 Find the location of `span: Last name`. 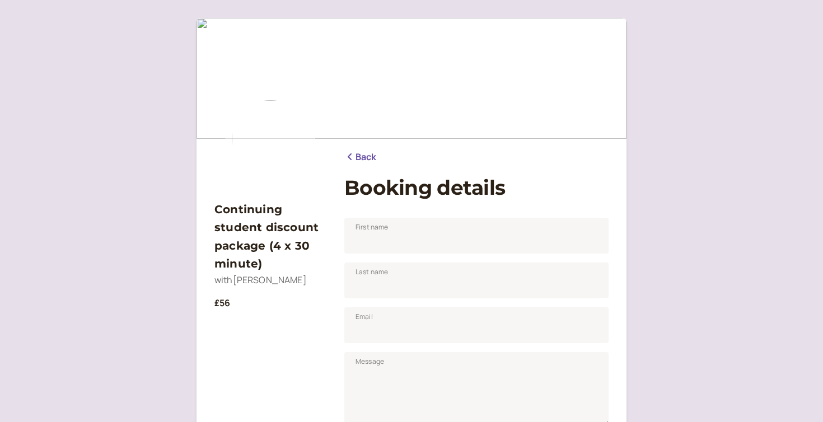

span: Last name is located at coordinates (372, 272).